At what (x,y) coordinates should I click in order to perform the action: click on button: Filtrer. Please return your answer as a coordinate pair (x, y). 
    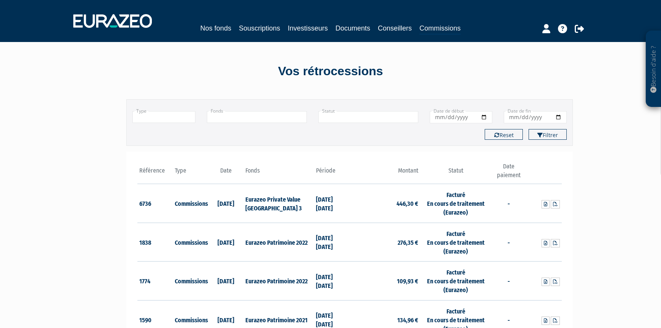
    Looking at the image, I should click on (548, 134).